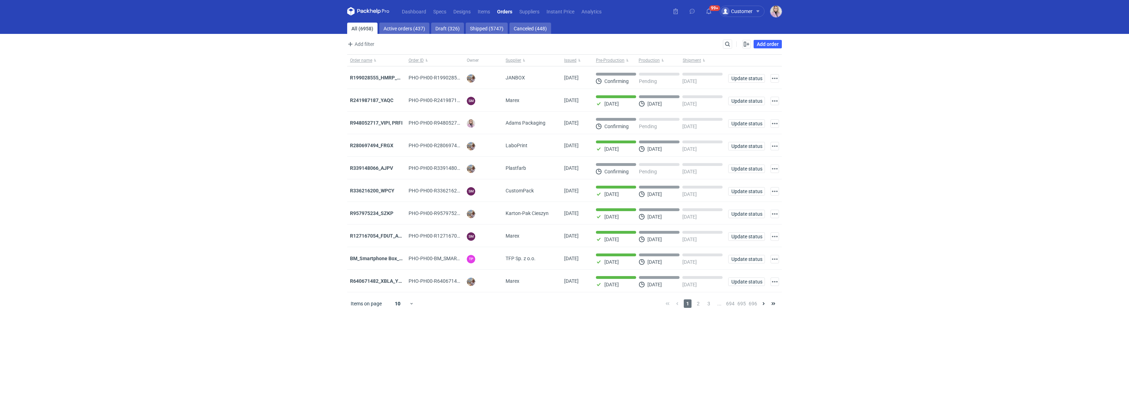 The width and height of the screenshot is (1129, 412). What do you see at coordinates (443, 100) in the screenshot?
I see `span: PHO-PH00-R241987187_YAQC` at bounding box center [443, 100].